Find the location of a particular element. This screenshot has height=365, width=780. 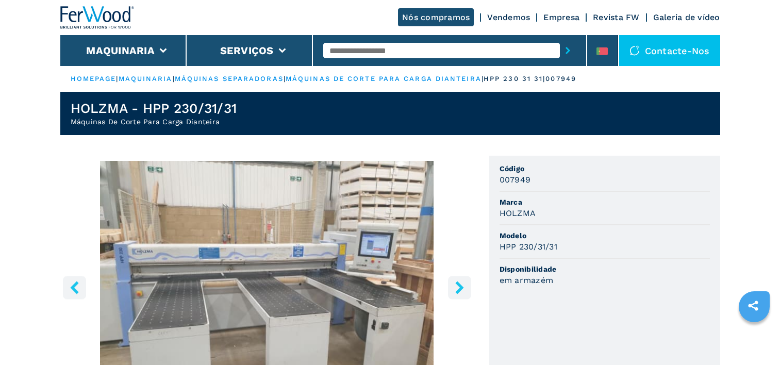

h3: em armazém is located at coordinates (526, 280).